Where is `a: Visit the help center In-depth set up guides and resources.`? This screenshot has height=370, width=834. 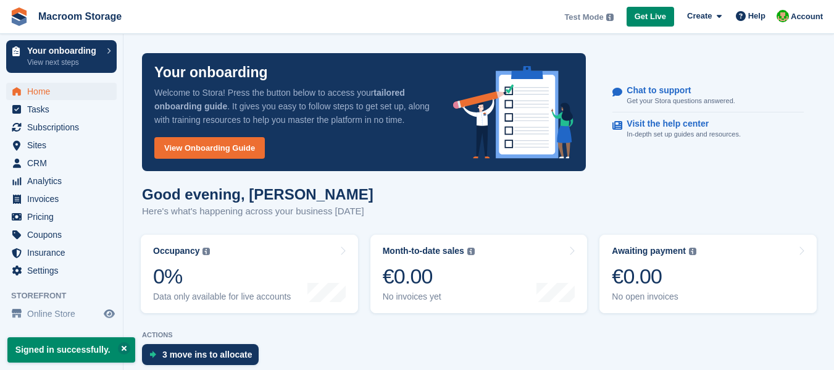 a: Visit the help center In-depth set up guides and resources. is located at coordinates (708, 129).